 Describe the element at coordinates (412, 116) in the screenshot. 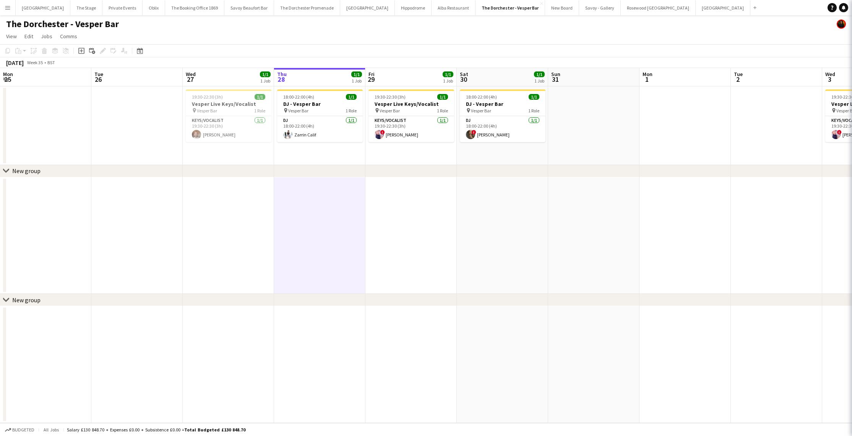

I see `app-job-card: 19:30-22:30 (3h)1/1Vesper Live Keys/Vocalist Vesper Bar1 RoleKeys/Vocalist1/119:30-22:30 (3h)![PE...` at that location.